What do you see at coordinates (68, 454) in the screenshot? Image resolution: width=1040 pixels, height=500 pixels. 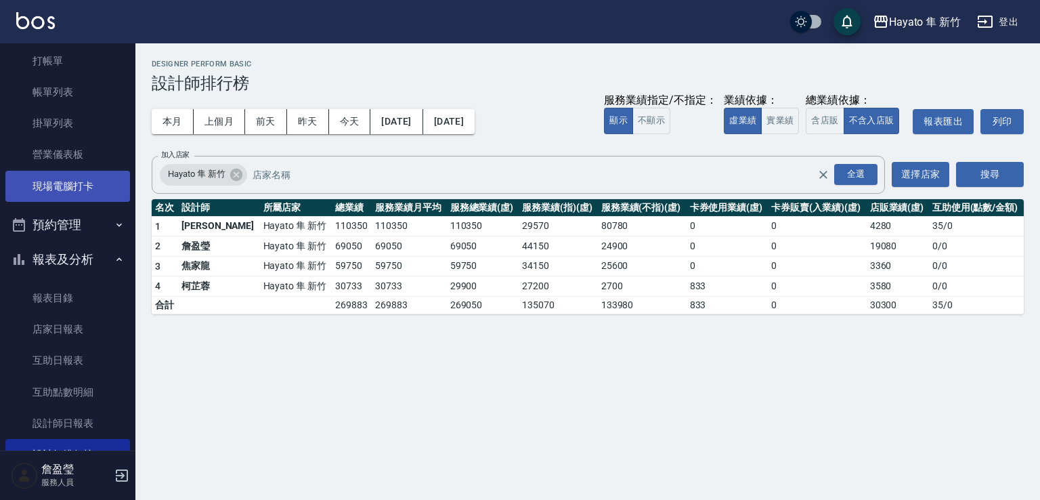 I see `a: 設計師排行榜` at bounding box center [68, 454].